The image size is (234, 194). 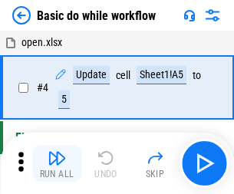 I want to click on span: open.xlsx, so click(x=41, y=42).